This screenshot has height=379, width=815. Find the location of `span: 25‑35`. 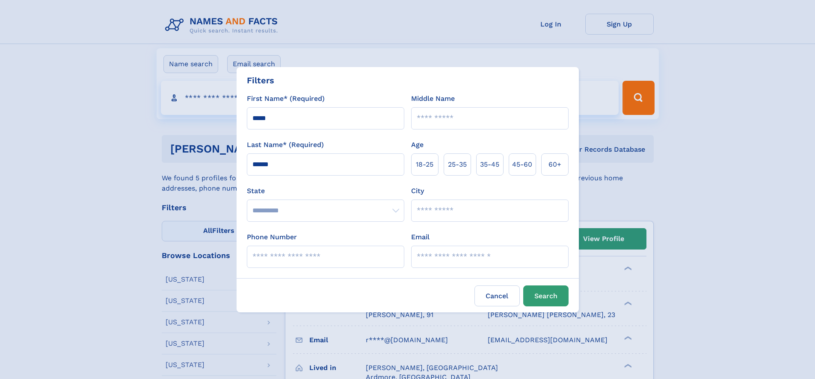

span: 25‑35 is located at coordinates (457, 165).